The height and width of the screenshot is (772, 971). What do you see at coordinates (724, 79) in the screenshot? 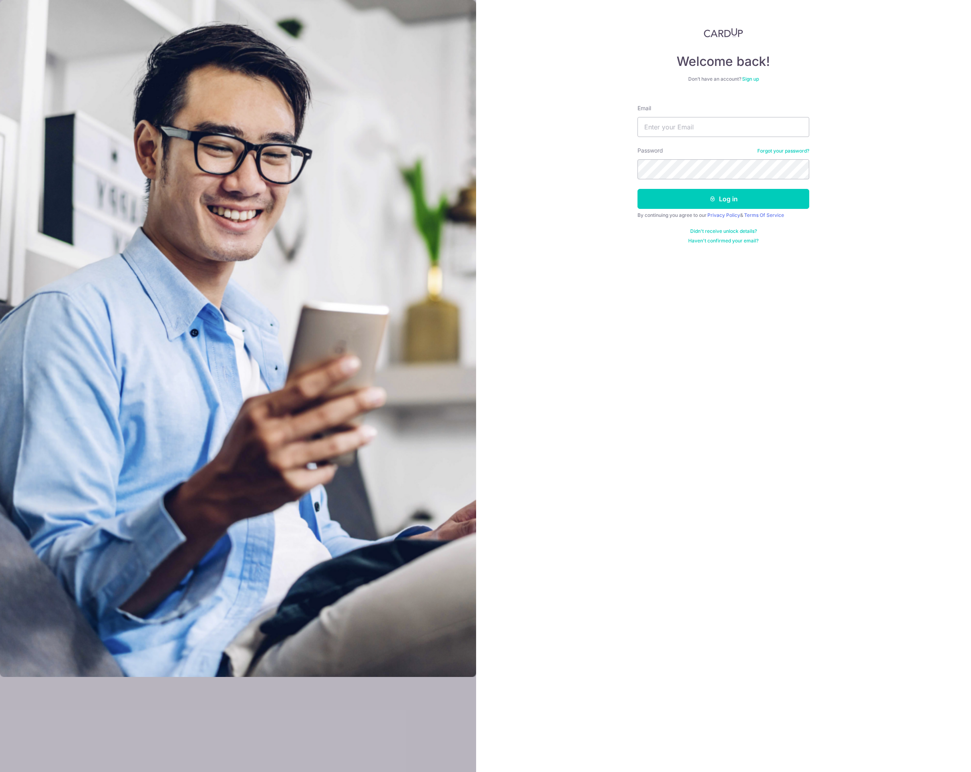
I see `div: Don’t have an account?` at bounding box center [724, 79].